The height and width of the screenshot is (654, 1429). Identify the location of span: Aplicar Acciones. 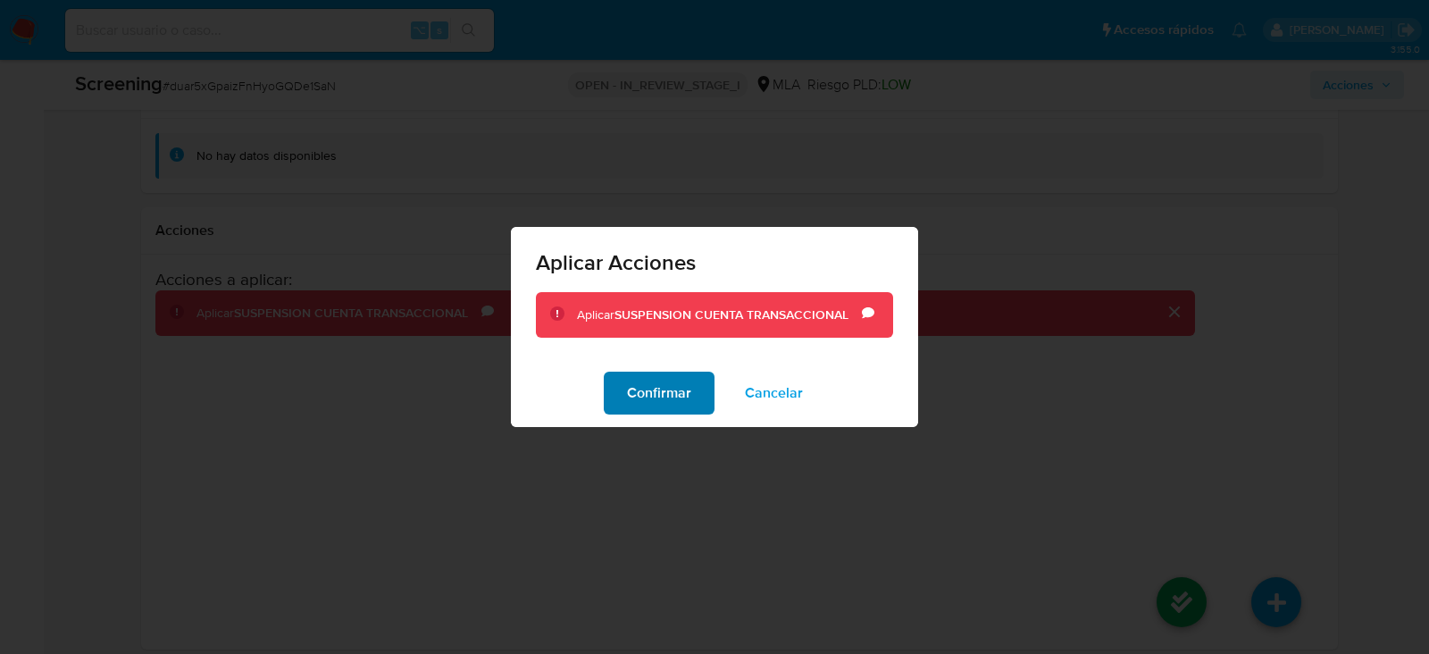
(714, 263).